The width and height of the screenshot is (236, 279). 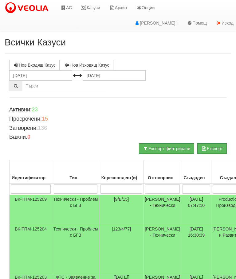 I want to click on th: Тип: No sort applied, activate to apply an ascending sort, so click(x=75, y=172).